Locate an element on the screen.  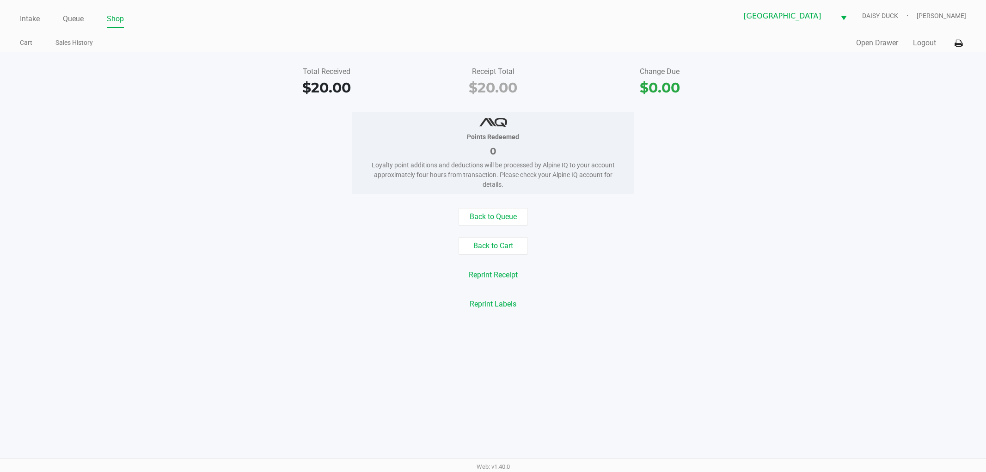
button: Back to Cart is located at coordinates (493, 246).